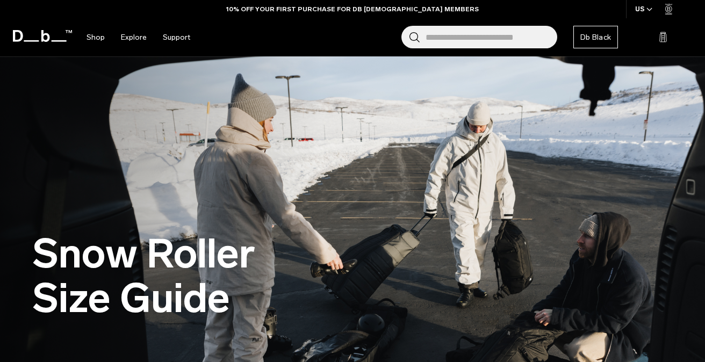 The height and width of the screenshot is (362, 705). I want to click on a: Support, so click(176, 37).